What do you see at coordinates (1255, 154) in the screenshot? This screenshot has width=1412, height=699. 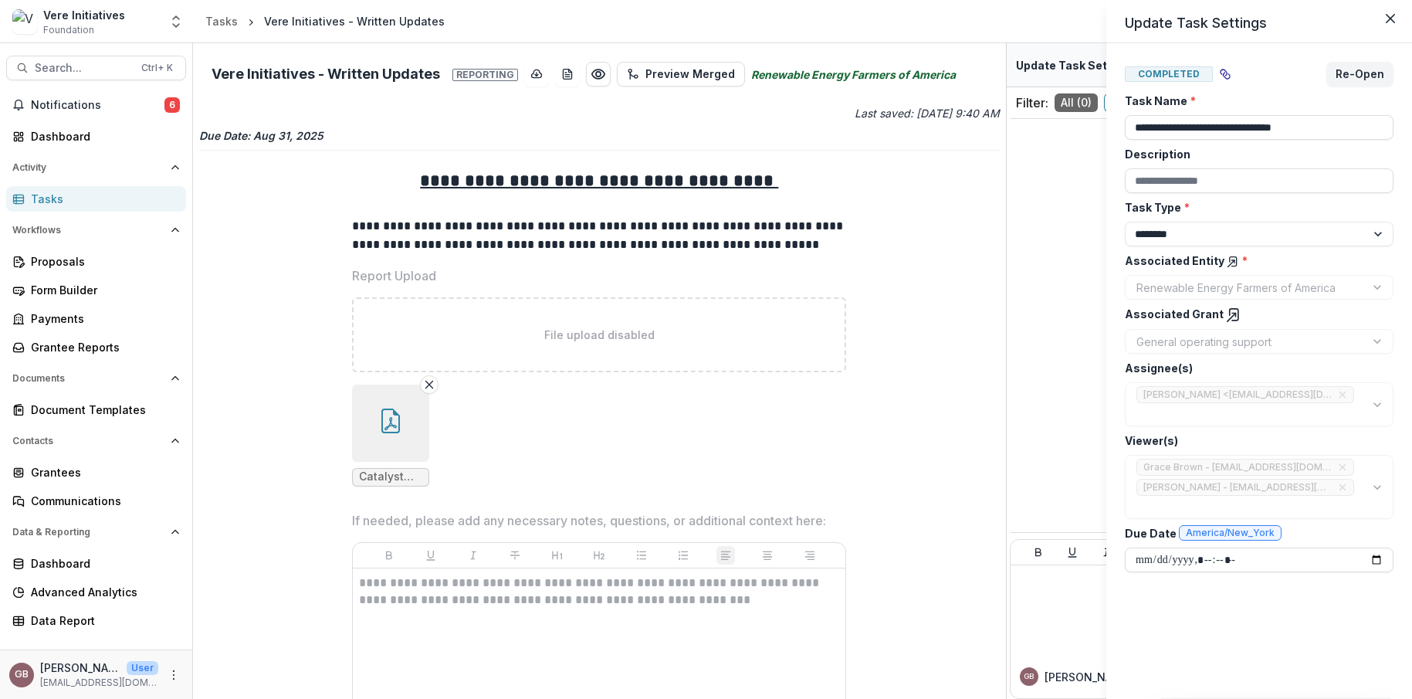 I see `label: Description` at bounding box center [1255, 154].